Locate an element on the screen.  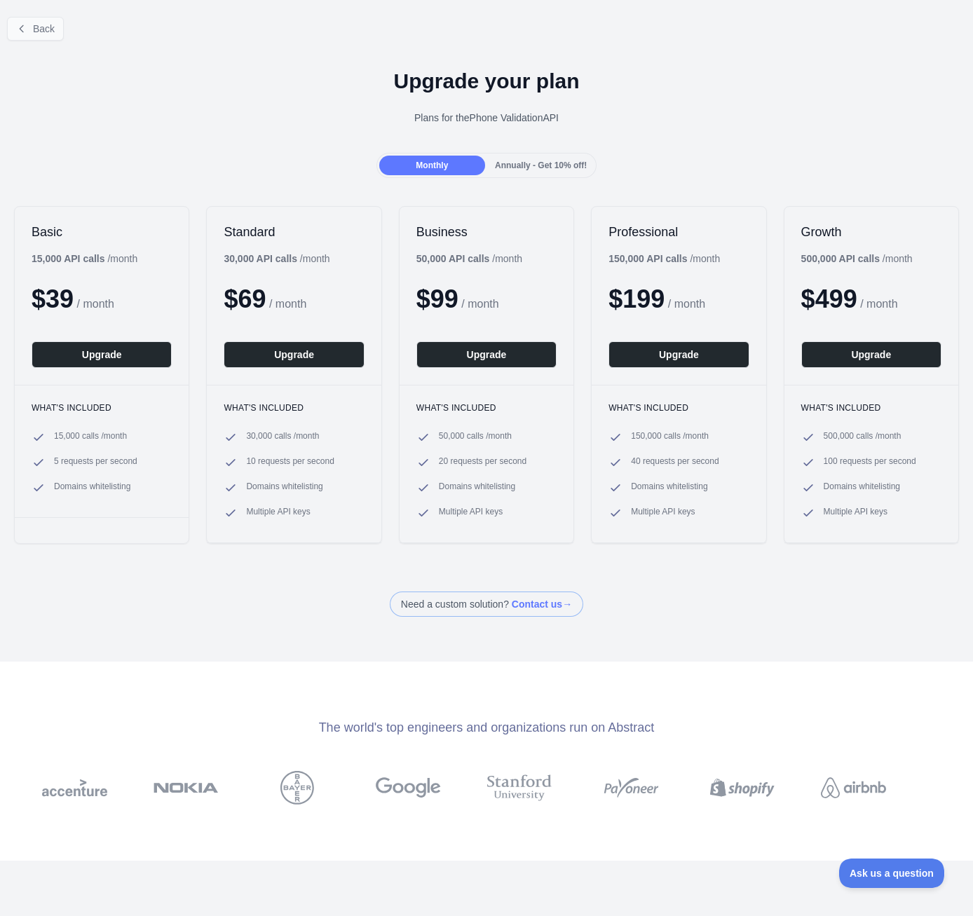
h2: Business is located at coordinates (487, 232).